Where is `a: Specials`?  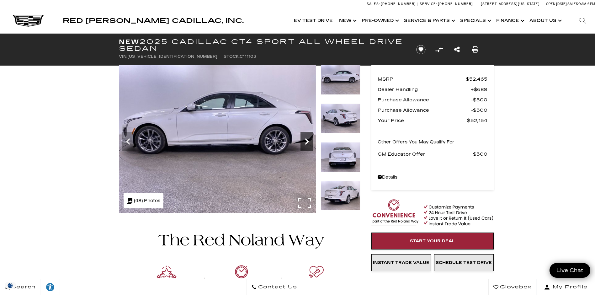
a: Specials is located at coordinates (475, 21).